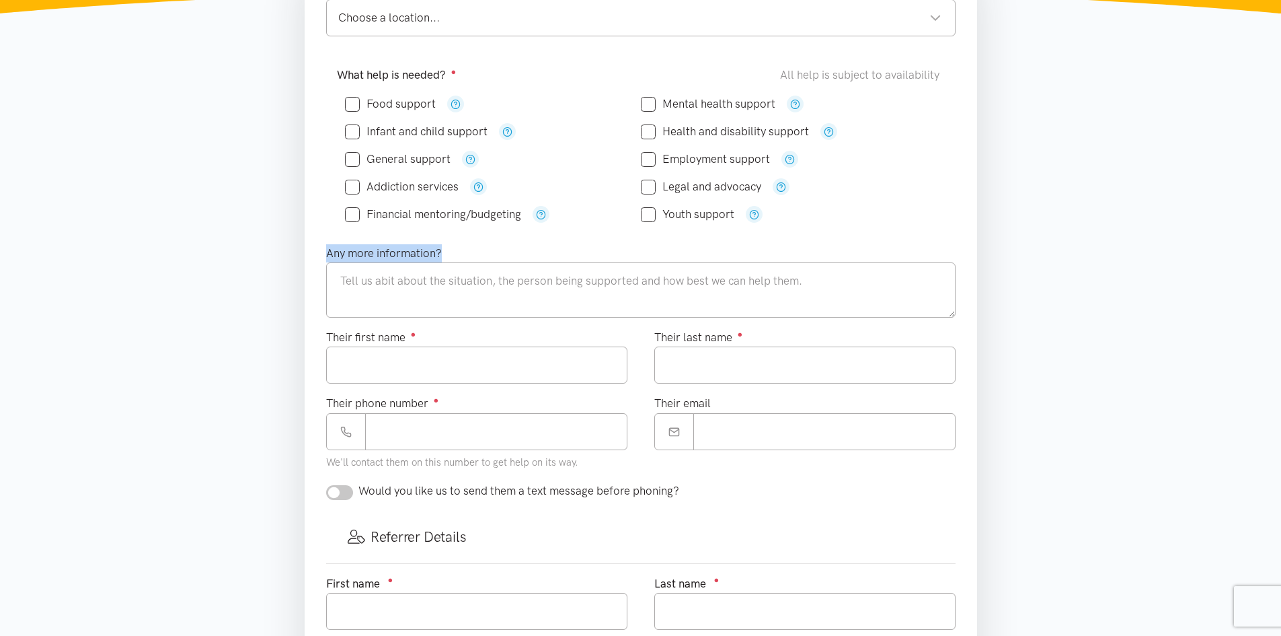  I want to click on label: General support, so click(397, 159).